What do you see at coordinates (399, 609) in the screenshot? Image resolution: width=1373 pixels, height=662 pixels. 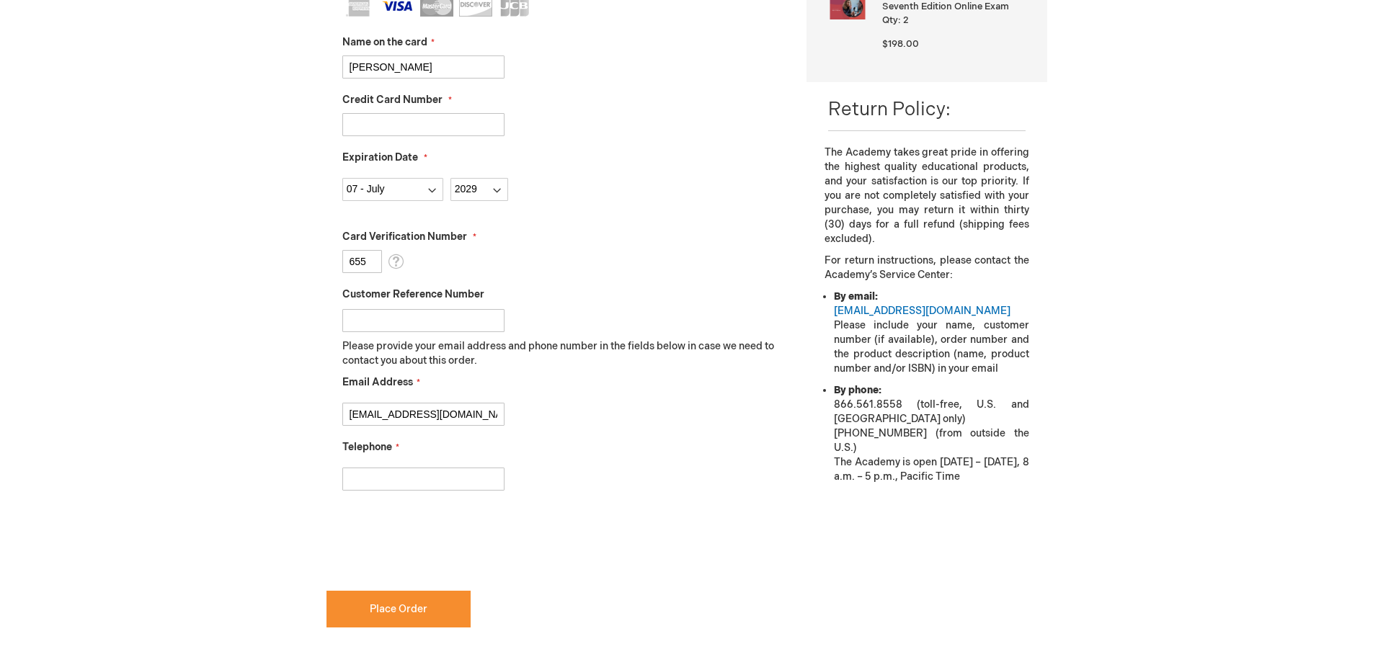 I see `button: Place Order` at bounding box center [399, 609].